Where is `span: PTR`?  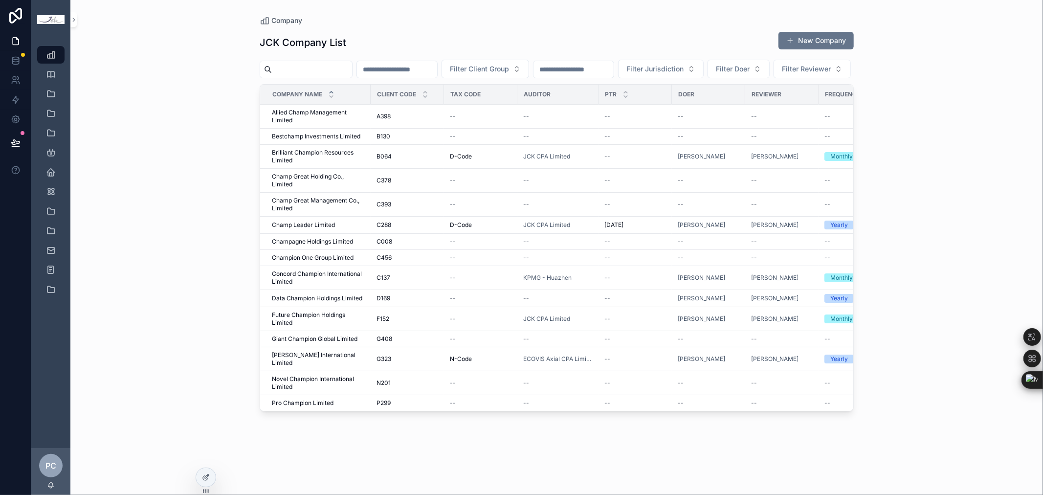
span: PTR is located at coordinates (611, 94).